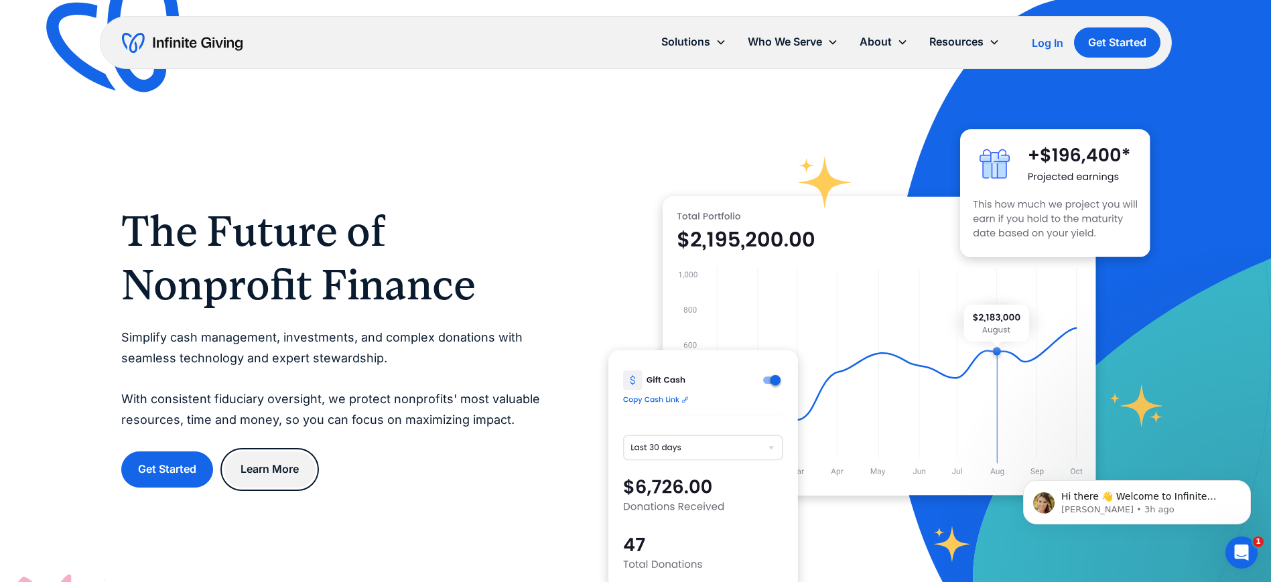 This screenshot has height=582, width=1271. I want to click on div: Log In, so click(1048, 43).